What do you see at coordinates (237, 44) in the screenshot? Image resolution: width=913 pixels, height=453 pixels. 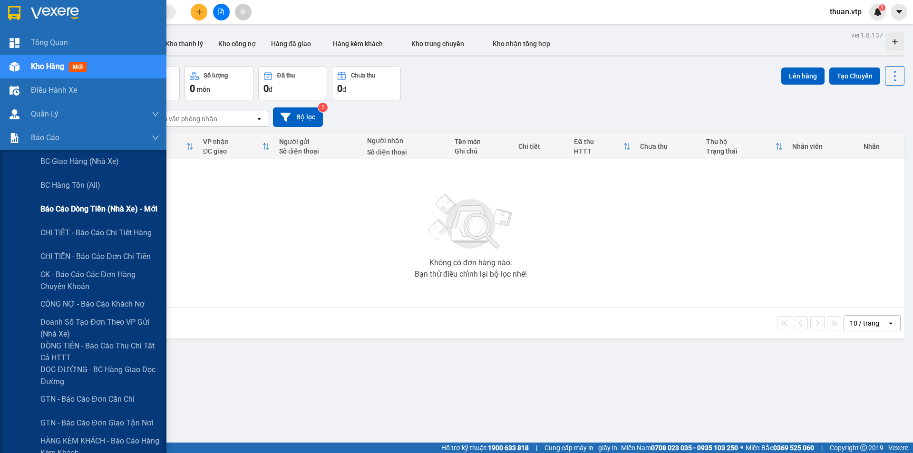 I see `button: Kho công nợ` at bounding box center [237, 44].